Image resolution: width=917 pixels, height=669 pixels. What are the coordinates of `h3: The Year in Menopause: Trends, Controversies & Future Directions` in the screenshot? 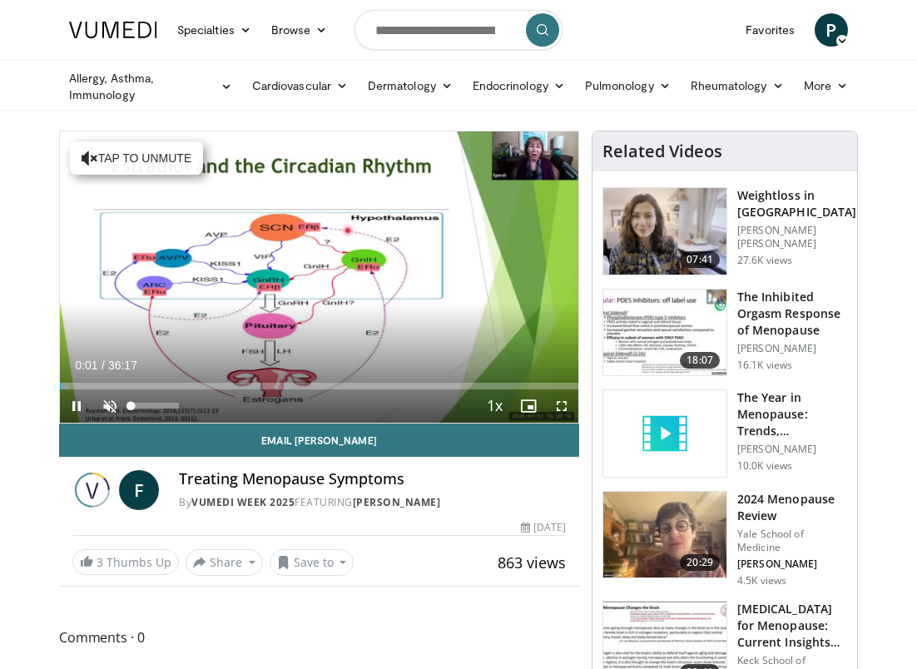 It's located at (792, 415).